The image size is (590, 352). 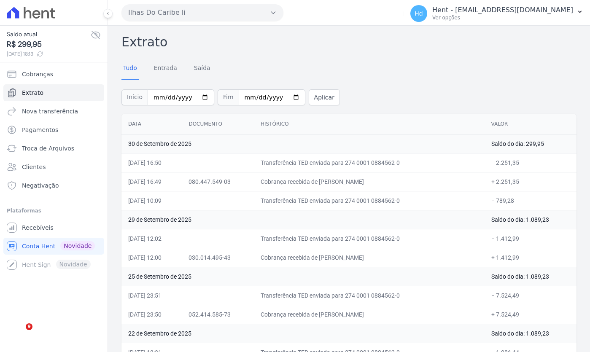 I want to click on a: Entrada, so click(x=165, y=69).